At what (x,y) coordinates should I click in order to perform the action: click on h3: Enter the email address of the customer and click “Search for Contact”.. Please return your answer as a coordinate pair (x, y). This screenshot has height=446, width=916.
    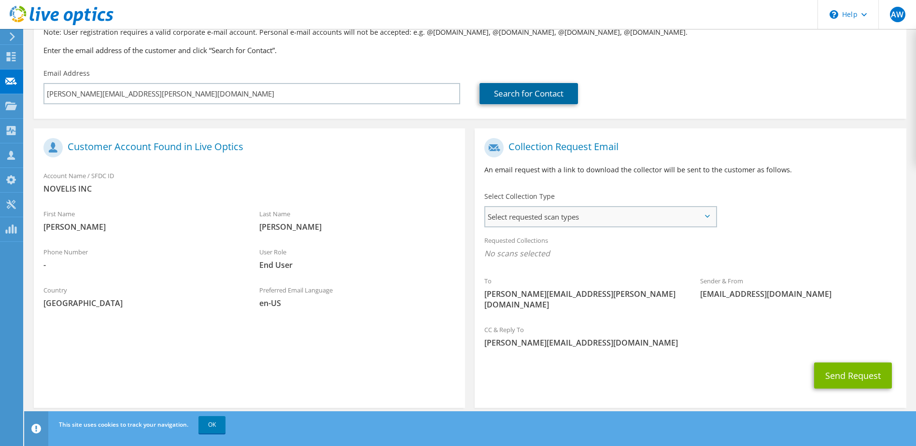
    Looking at the image, I should click on (470, 50).